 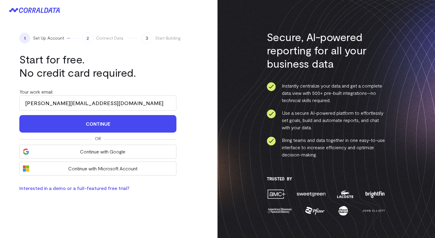 I want to click on a: Interested in a demo or a full-featured free trial?, so click(x=74, y=188).